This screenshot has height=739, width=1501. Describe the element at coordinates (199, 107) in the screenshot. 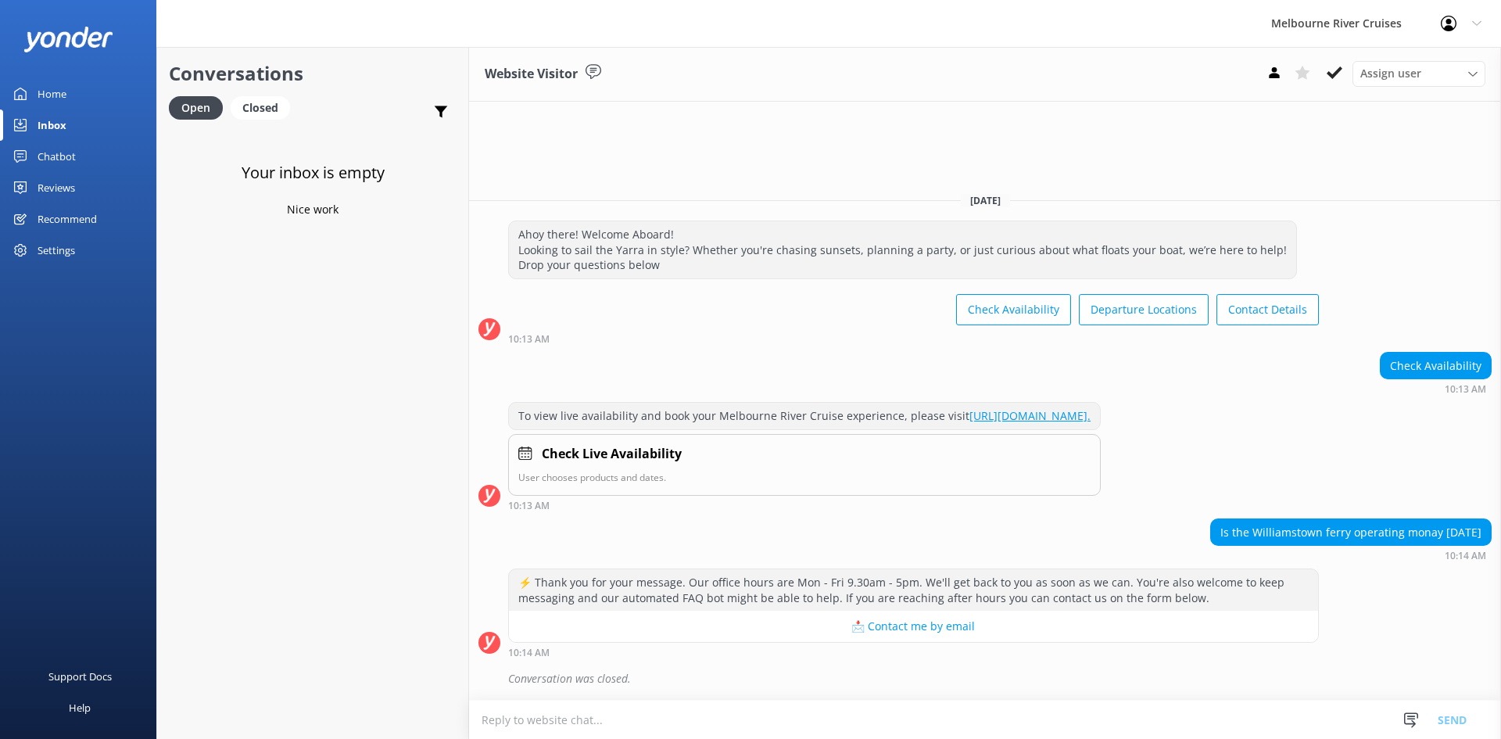

I see `a: Open` at that location.